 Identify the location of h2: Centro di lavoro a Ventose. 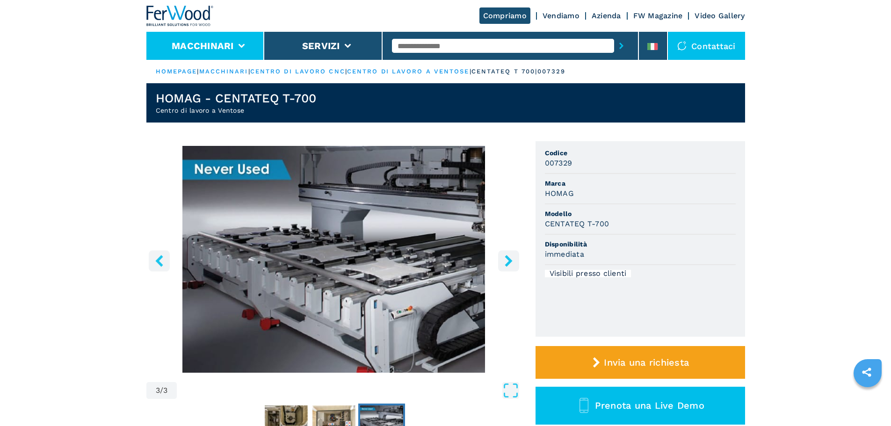
(236, 110).